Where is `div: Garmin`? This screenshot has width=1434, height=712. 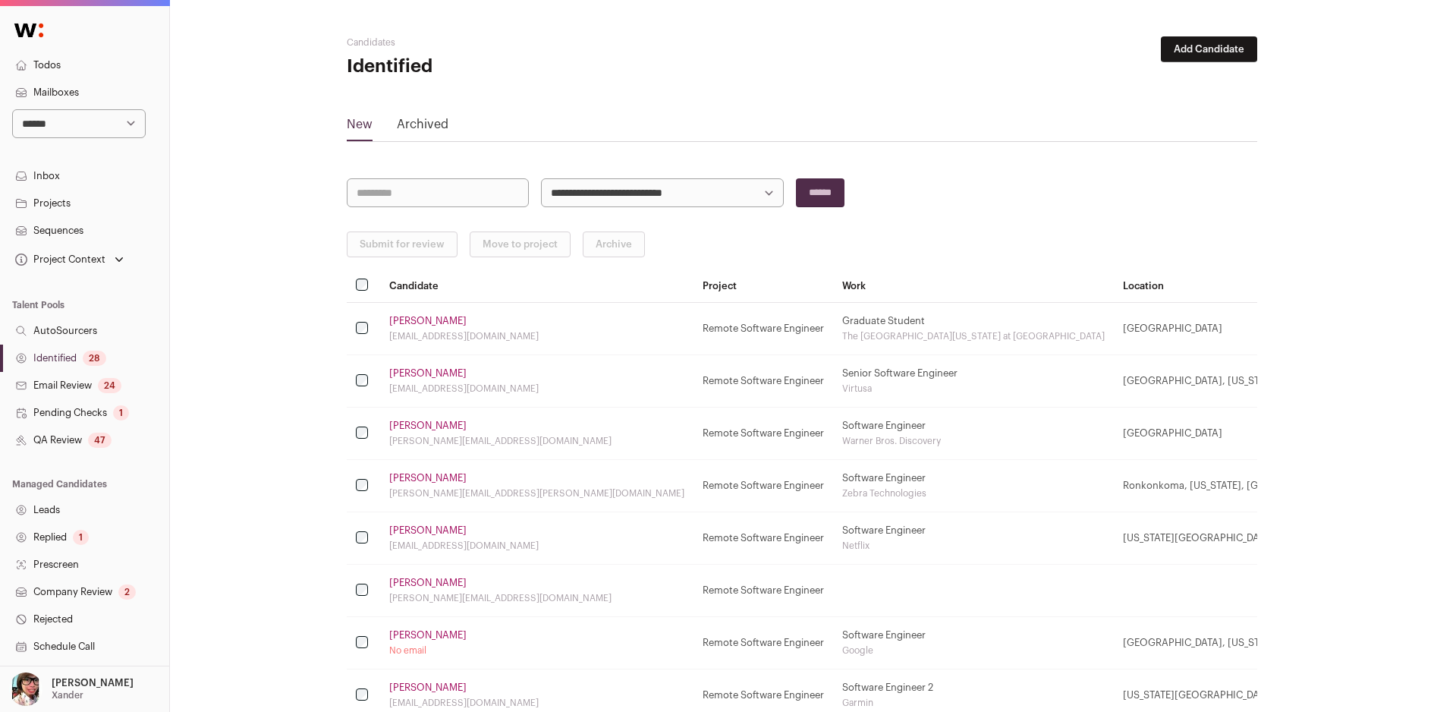
div: Garmin is located at coordinates (974, 703).